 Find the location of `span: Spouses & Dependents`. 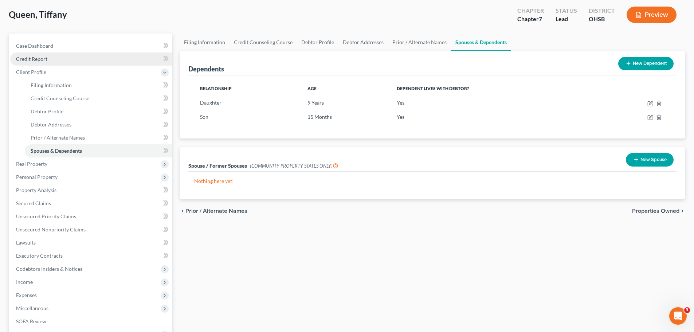

span: Spouses & Dependents is located at coordinates (56, 151).